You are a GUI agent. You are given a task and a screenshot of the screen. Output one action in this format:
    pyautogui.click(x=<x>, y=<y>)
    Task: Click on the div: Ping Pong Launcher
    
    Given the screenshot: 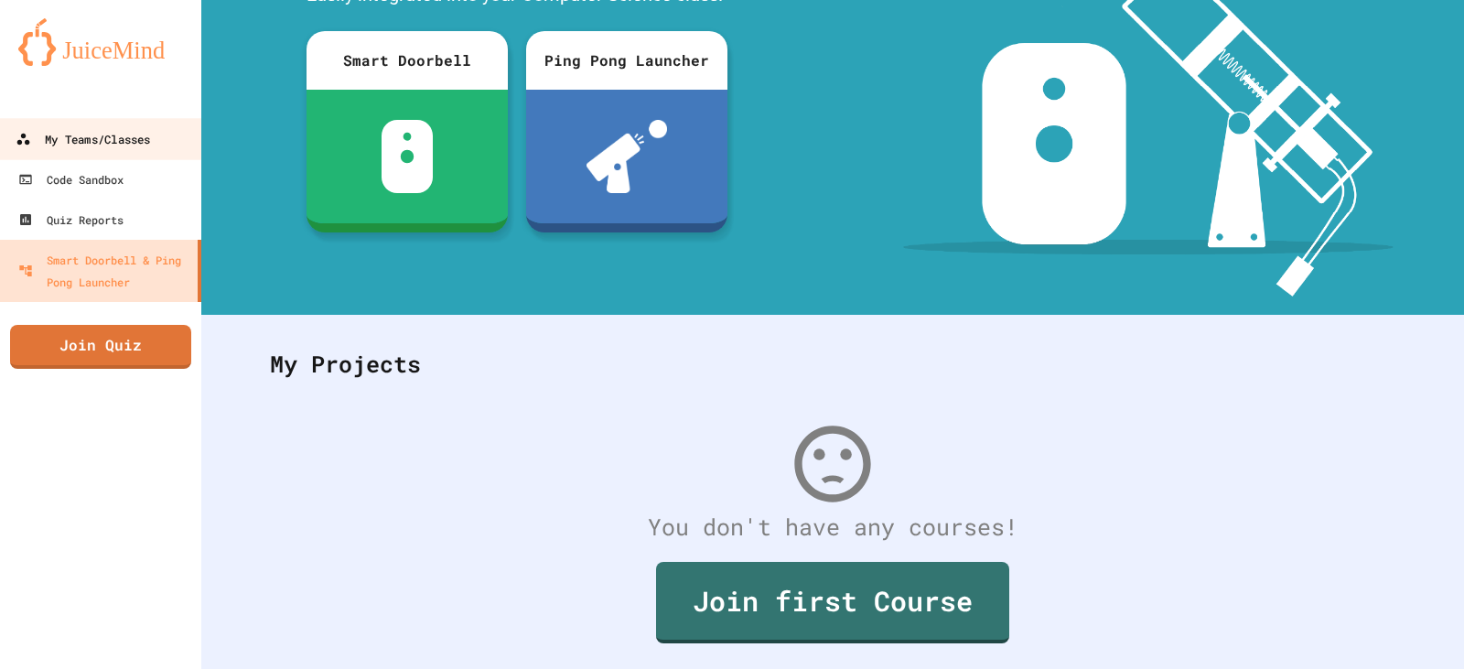 What is the action you would take?
    pyautogui.click(x=627, y=60)
    